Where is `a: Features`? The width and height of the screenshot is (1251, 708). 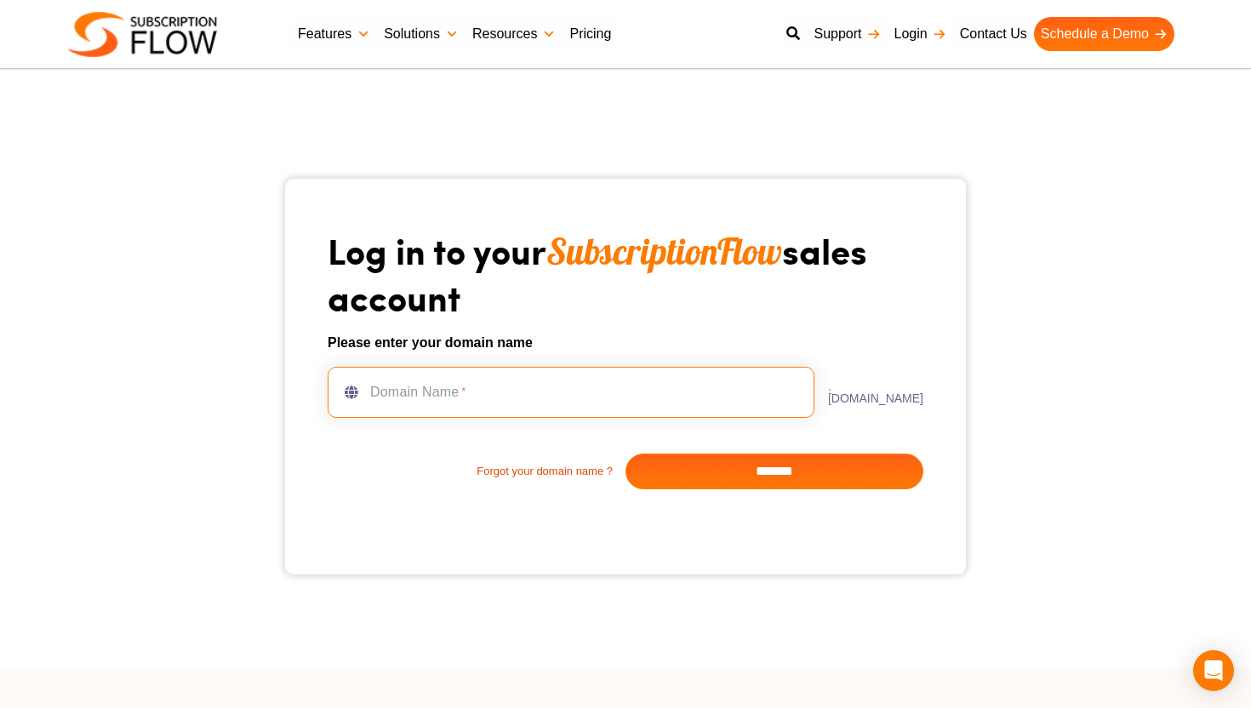
a: Features is located at coordinates (334, 34).